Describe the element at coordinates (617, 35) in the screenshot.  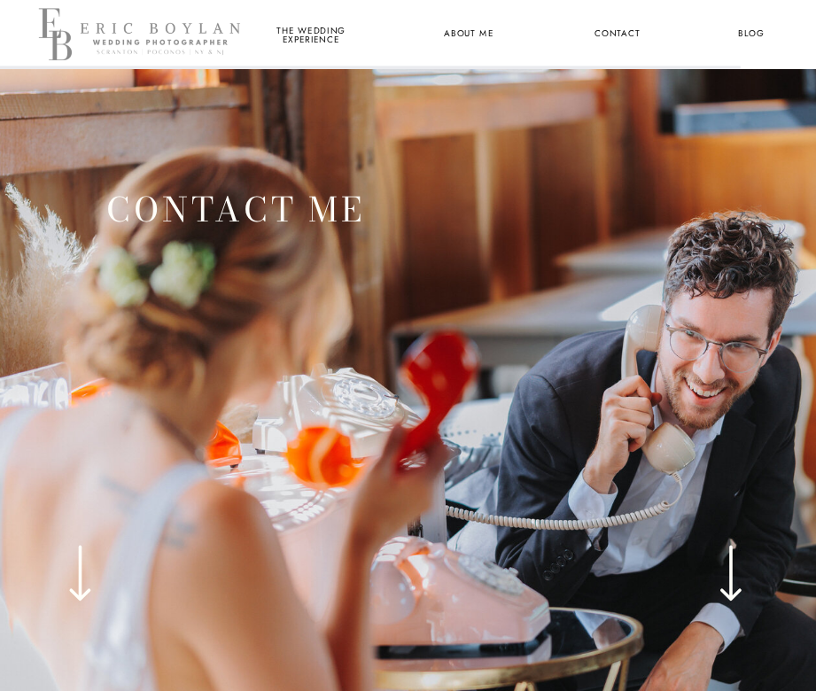
I see `nav: Contact` at that location.